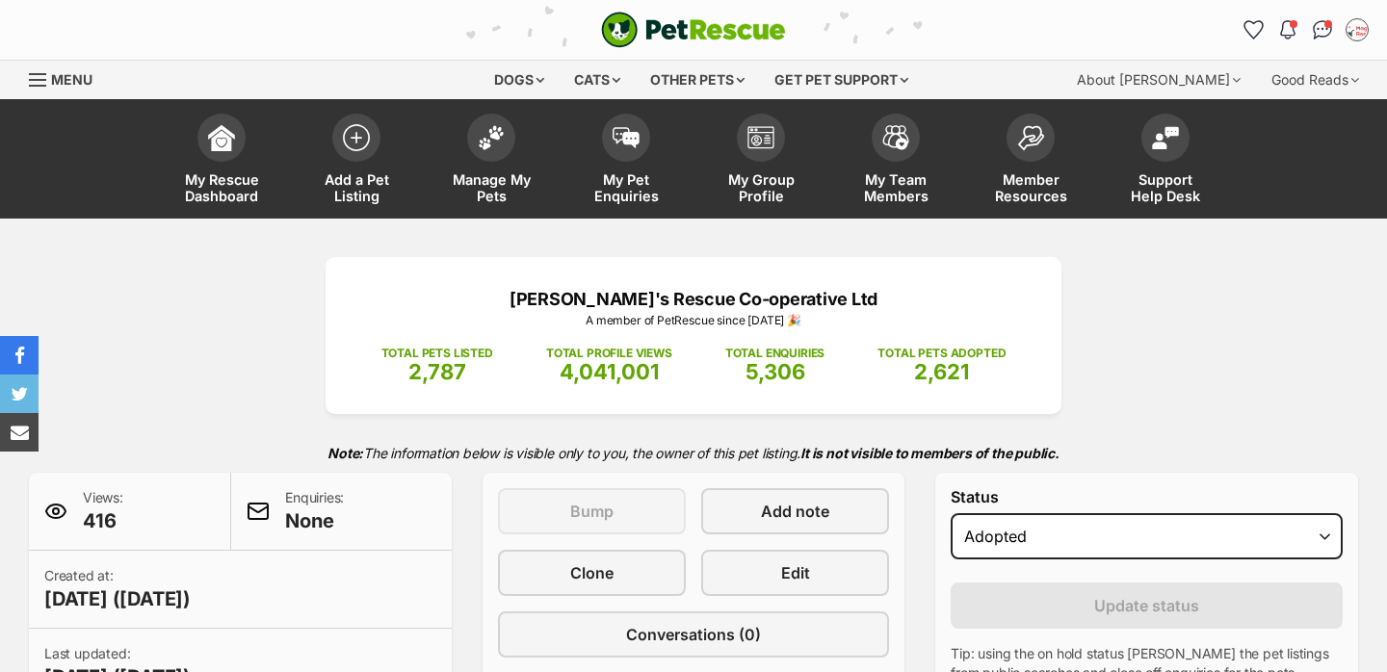  What do you see at coordinates (694, 635) in the screenshot?
I see `span: Conversations (0)` at bounding box center [694, 635].